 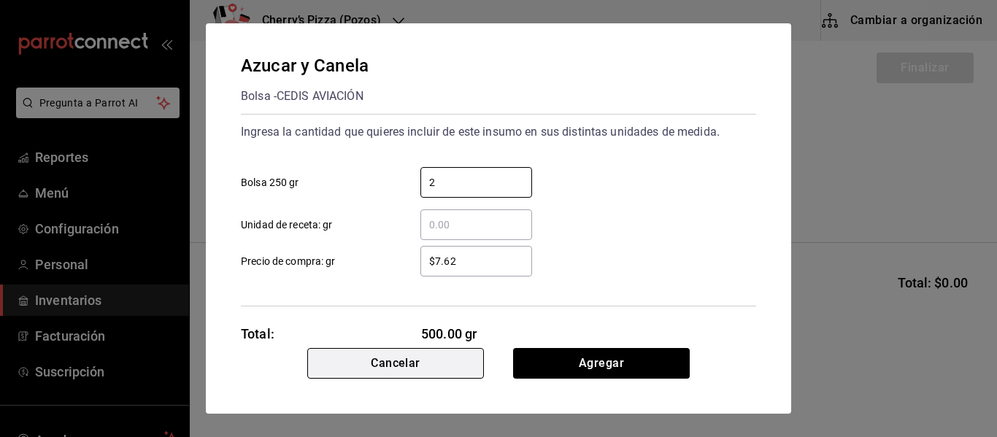 What do you see at coordinates (476, 225) in the screenshot?
I see `input: Unidad de receta: gr` at bounding box center [476, 225].